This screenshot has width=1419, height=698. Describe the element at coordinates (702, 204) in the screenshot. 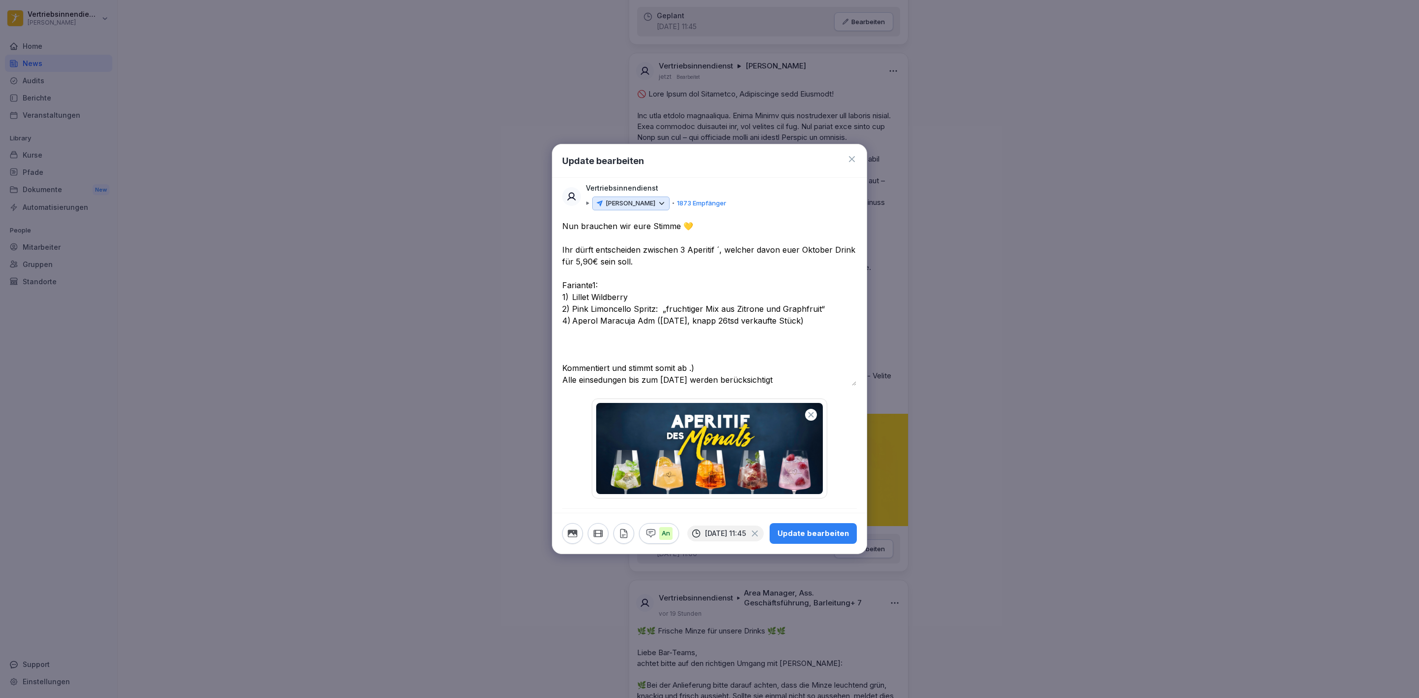

I see `p: 1873 Empfänger` at that location.